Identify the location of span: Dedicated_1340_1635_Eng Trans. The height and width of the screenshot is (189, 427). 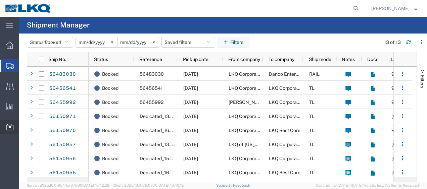
(176, 145).